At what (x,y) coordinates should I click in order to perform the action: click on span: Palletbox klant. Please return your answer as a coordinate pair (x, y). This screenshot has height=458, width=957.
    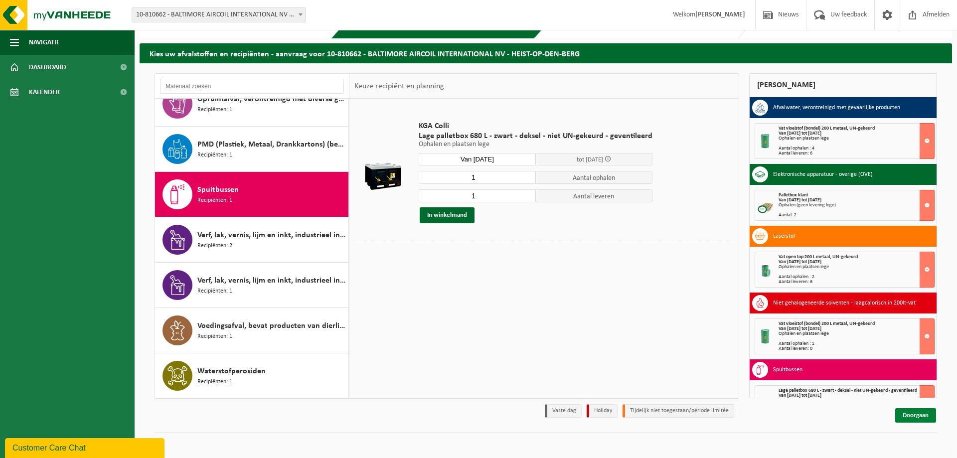
    Looking at the image, I should click on (793, 195).